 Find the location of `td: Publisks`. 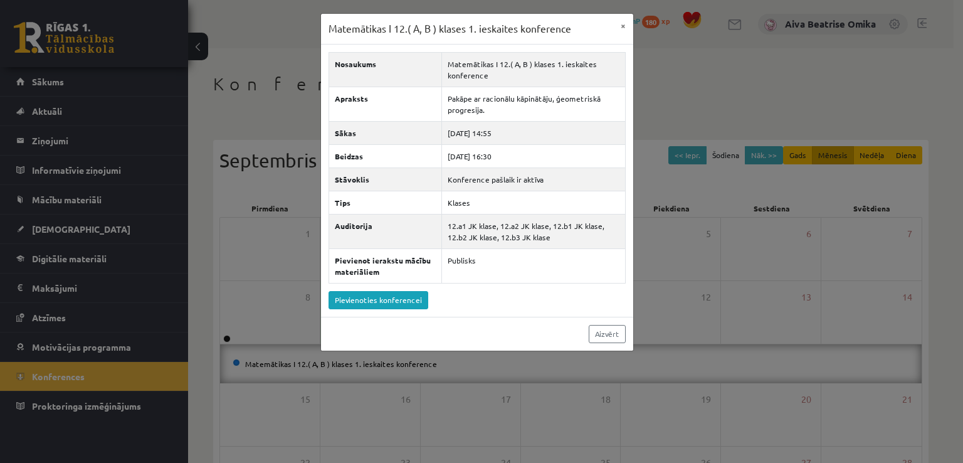

td: Publisks is located at coordinates (534, 265).